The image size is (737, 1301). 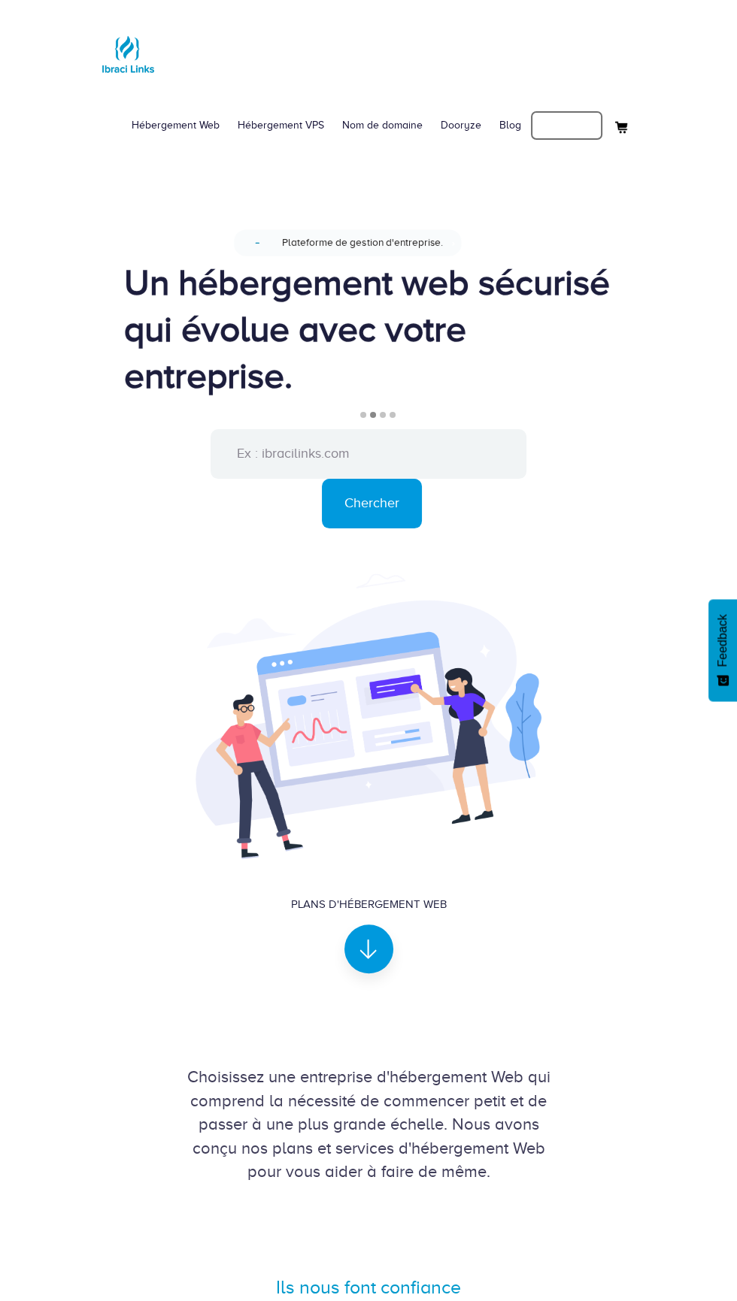 What do you see at coordinates (368, 1288) in the screenshot?
I see `div: Ils nous font confiance` at bounding box center [368, 1288].